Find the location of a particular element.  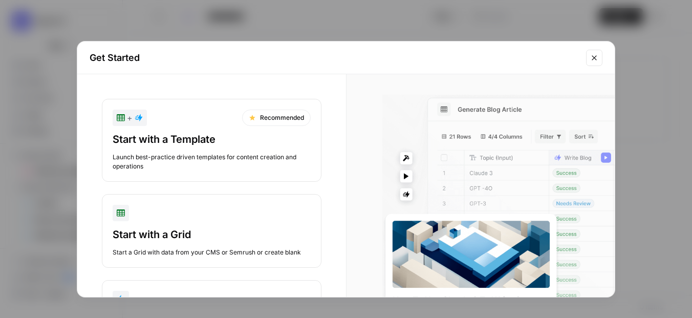

div: Start with a Template is located at coordinates (211, 139).